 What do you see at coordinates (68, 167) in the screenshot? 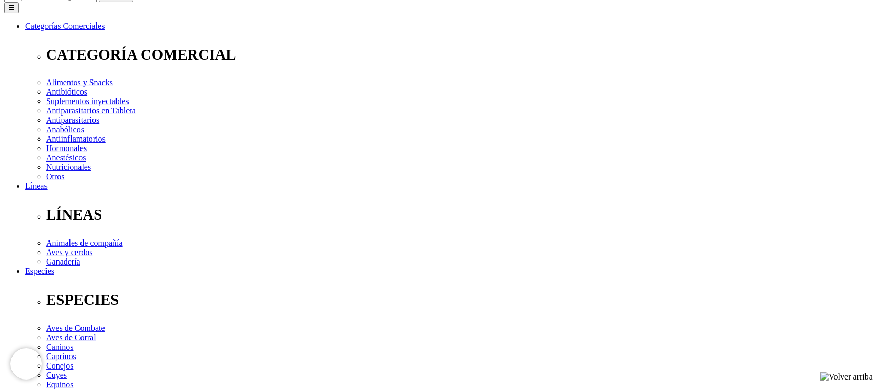
I see `span: Nutricionales` at bounding box center [68, 167].